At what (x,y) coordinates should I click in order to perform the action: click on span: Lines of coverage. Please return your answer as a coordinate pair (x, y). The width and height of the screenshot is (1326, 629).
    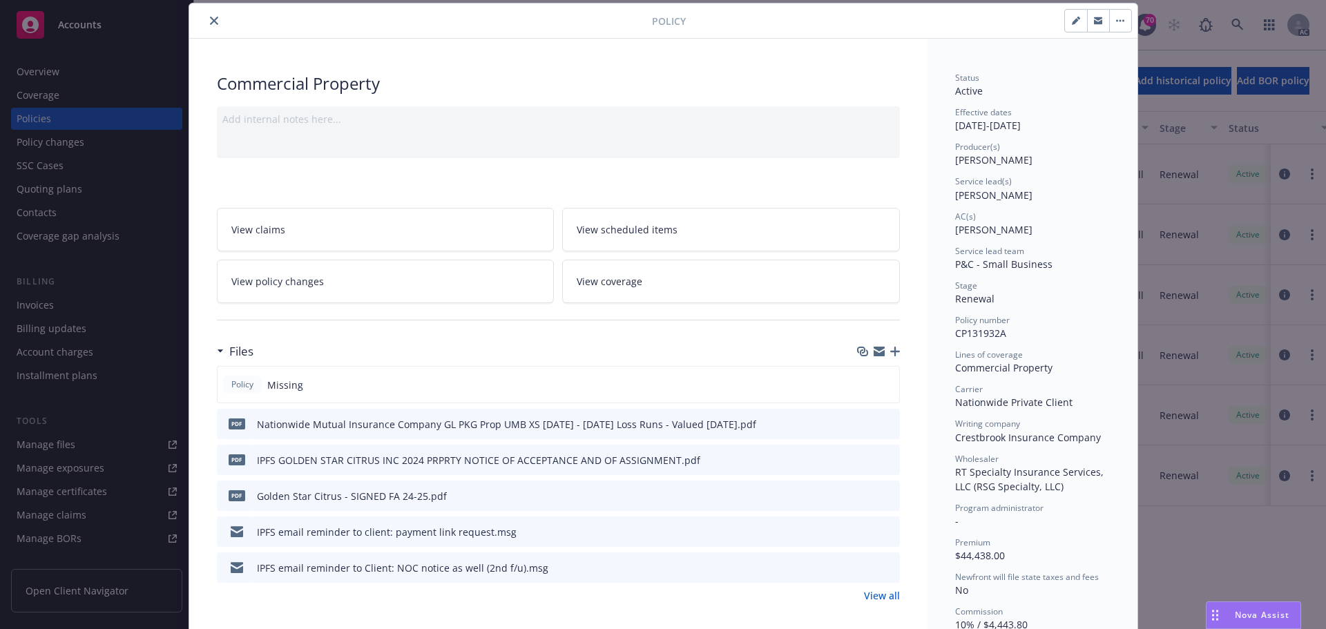
    Looking at the image, I should click on (989, 354).